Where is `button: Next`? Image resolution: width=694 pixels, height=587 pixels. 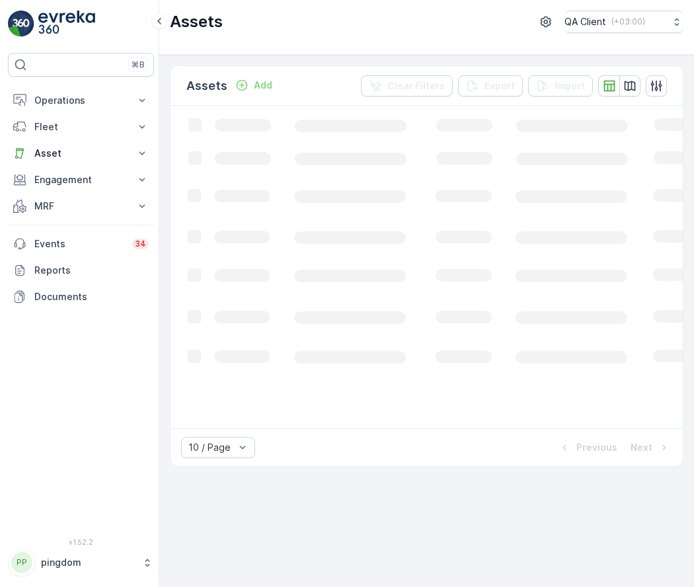
button: Next is located at coordinates (651, 448).